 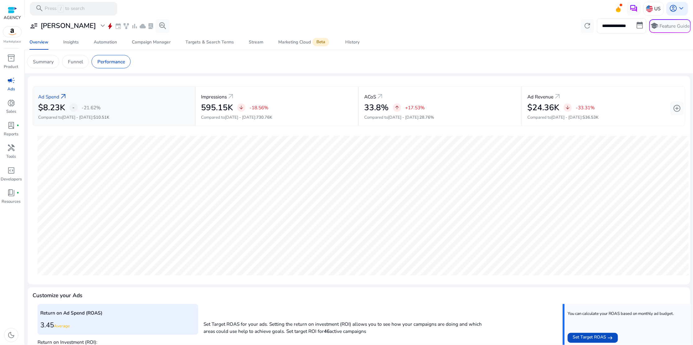 I want to click on button: Set Target ROAS, so click(x=593, y=338).